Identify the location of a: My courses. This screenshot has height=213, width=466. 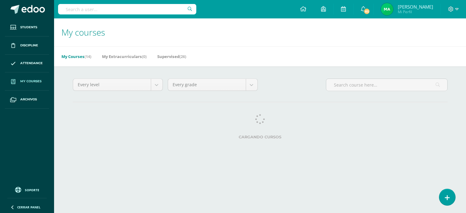
(27, 81).